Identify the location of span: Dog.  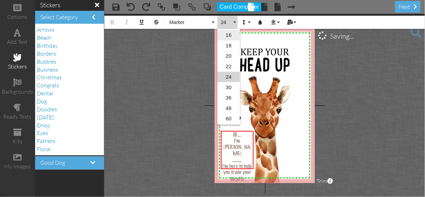
(42, 101).